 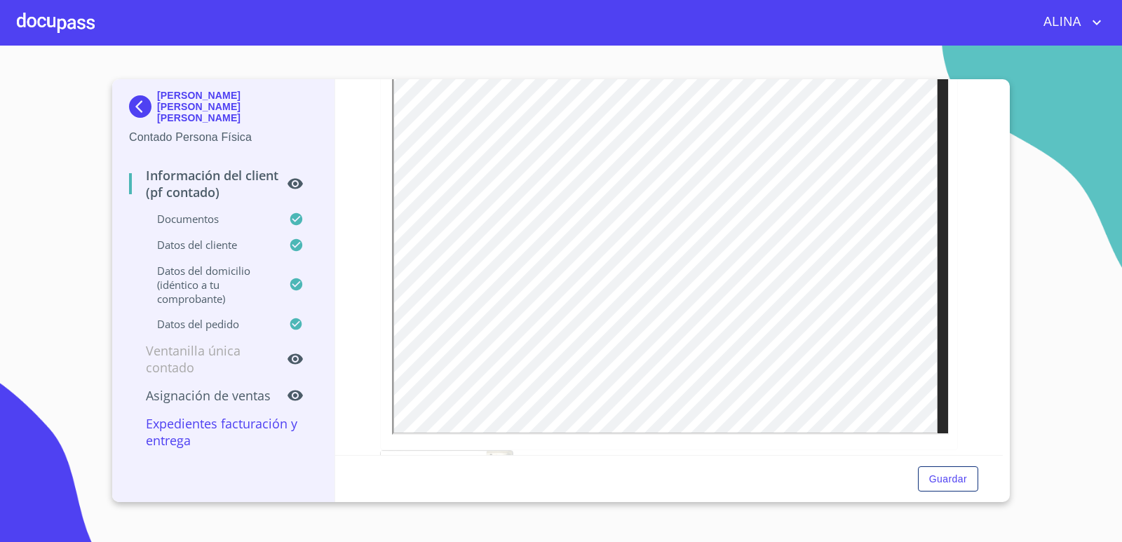 I want to click on button: Guardar, so click(x=948, y=479).